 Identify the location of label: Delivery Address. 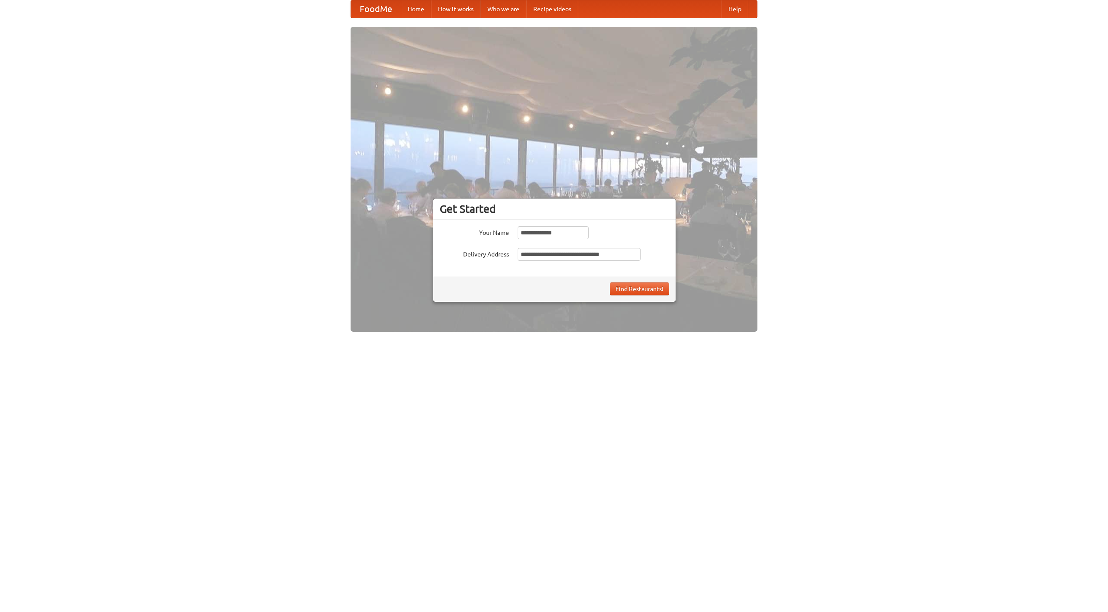
(474, 253).